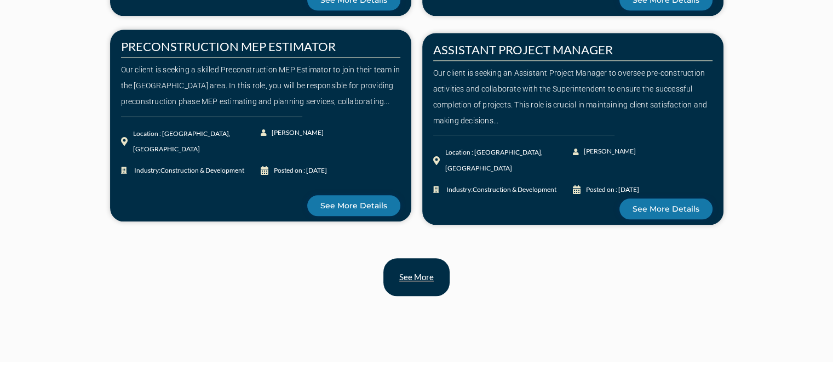 The image size is (833, 381). I want to click on a: ASSISTANT PROJECT MANAGER, so click(523, 49).